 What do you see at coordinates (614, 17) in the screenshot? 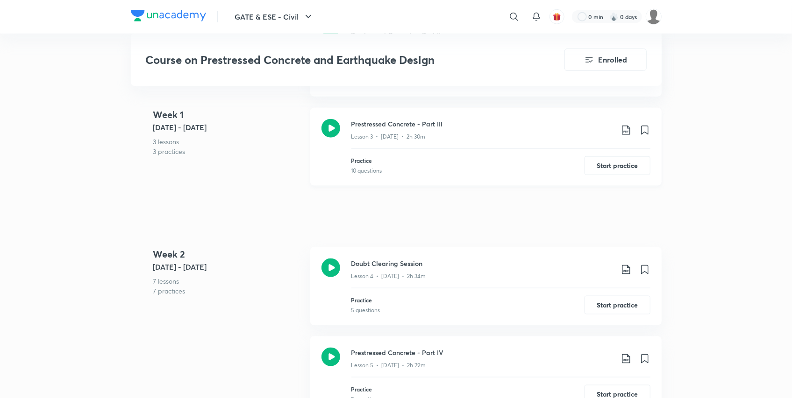
I see `img: streak` at bounding box center [614, 17].